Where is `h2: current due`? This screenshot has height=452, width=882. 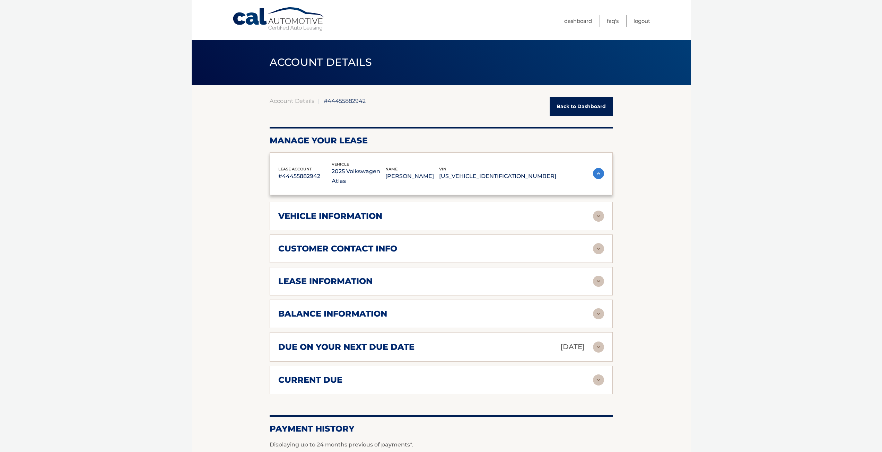
h2: current due is located at coordinates (310, 380).